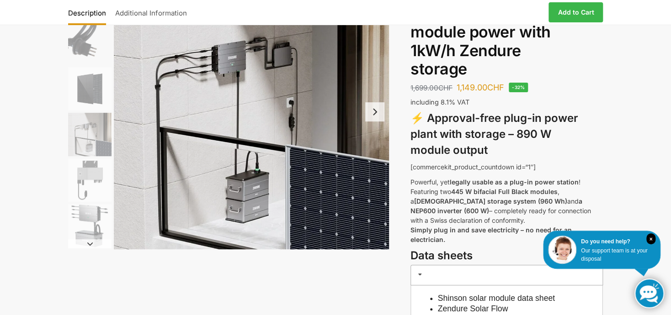 Image resolution: width=671 pixels, height=315 pixels. Describe the element at coordinates (90, 226) in the screenshot. I see `img: Zendure Solaflow` at that location.